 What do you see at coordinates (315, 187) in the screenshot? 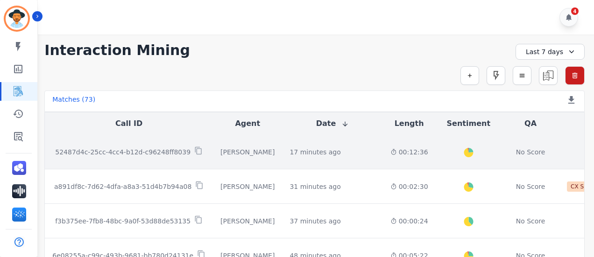
I see `div: 31 minutes ago` at bounding box center [315, 187].